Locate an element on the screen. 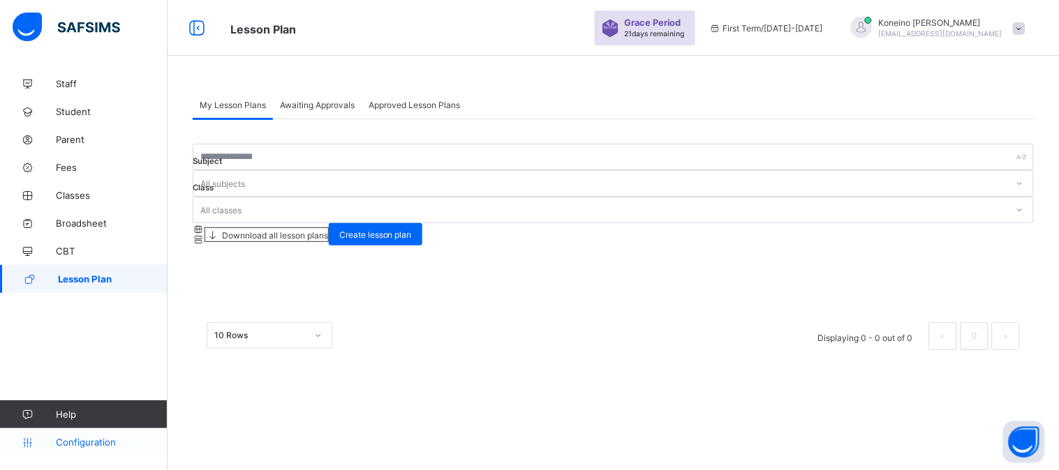 The width and height of the screenshot is (1059, 470). span: session/term information is located at coordinates (766, 28).